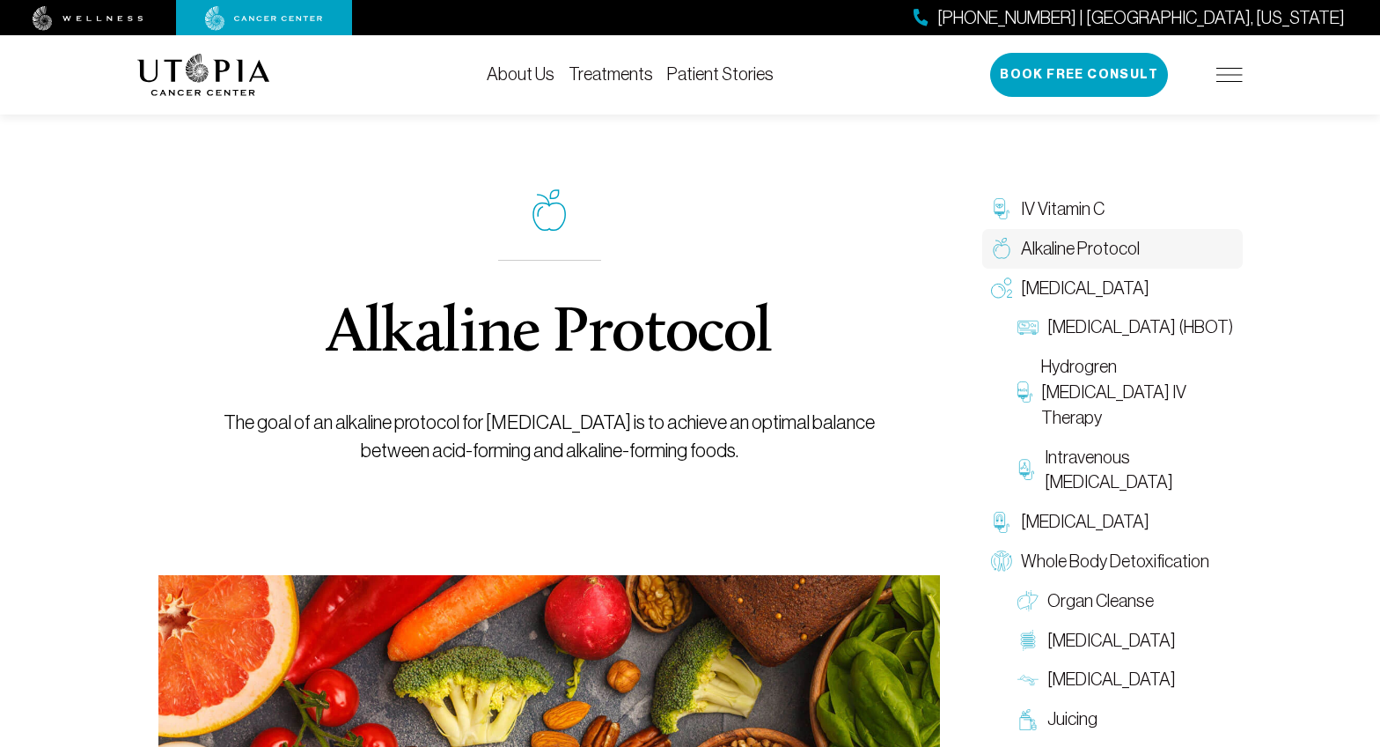 The image size is (1380, 747). Describe the element at coordinates (1079, 75) in the screenshot. I see `button: Book Free Consult` at that location.